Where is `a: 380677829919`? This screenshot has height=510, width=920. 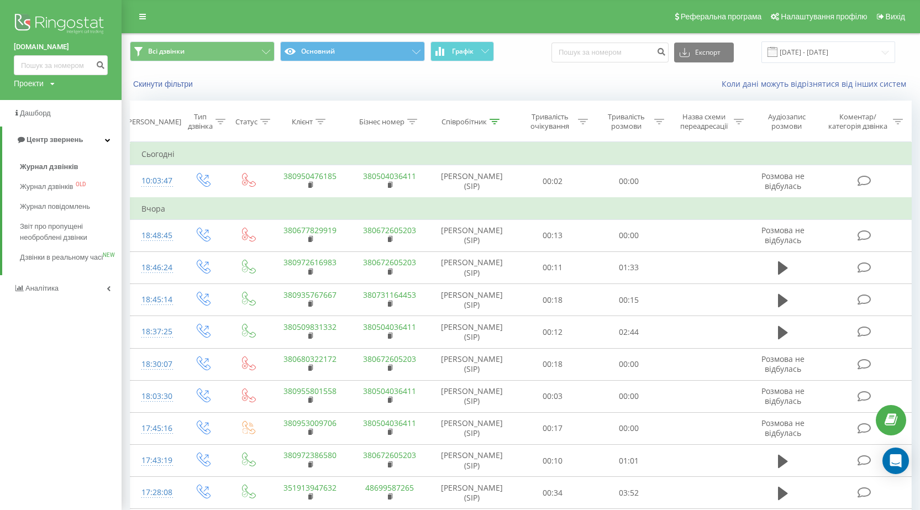
a: 380677829919 is located at coordinates (310, 230).